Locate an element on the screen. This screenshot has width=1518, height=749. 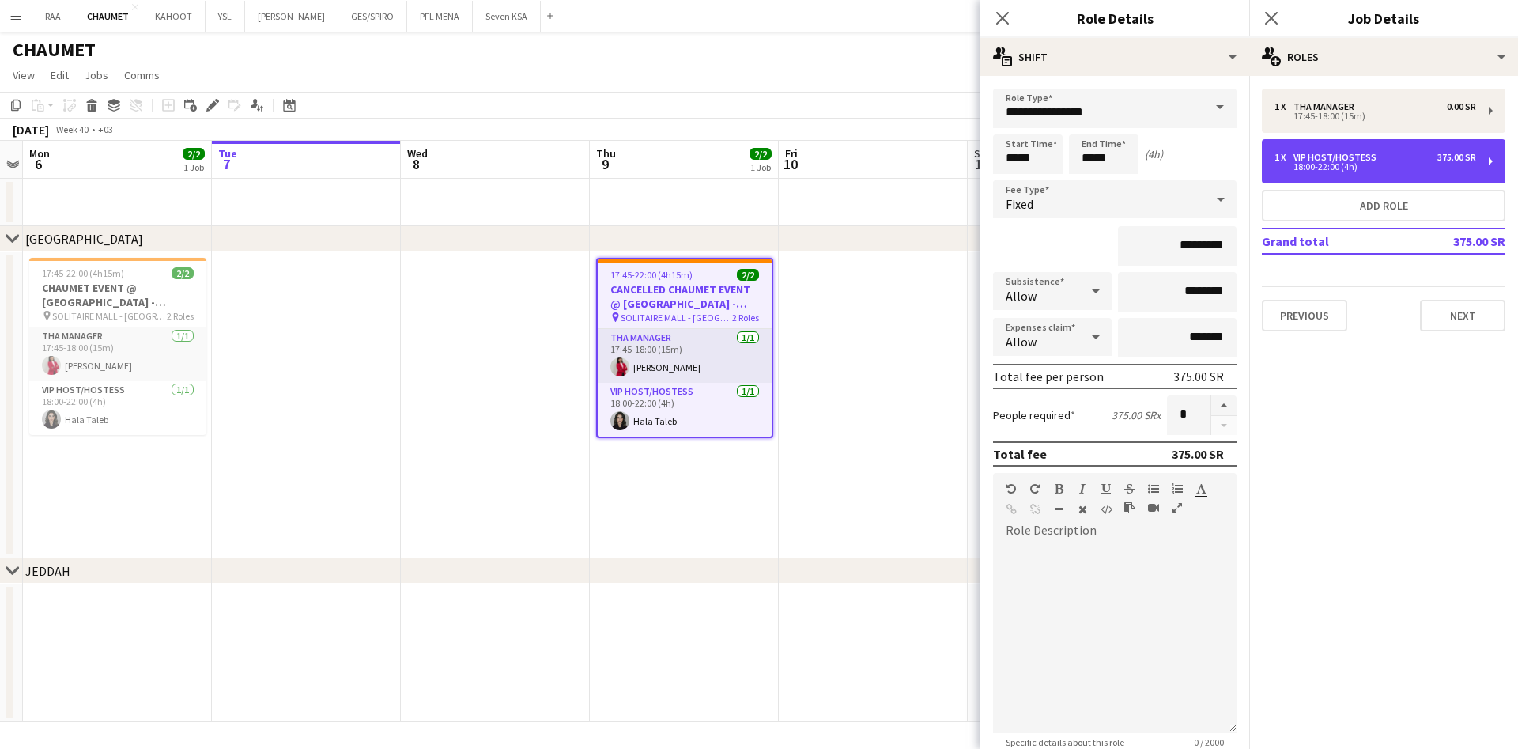
span: Fixed is located at coordinates (1019, 204).